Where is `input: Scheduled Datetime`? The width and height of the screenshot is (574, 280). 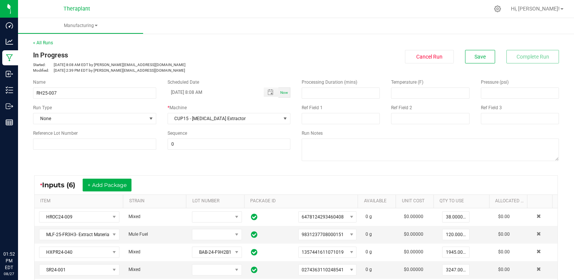
input: Scheduled Datetime is located at coordinates (212, 92).